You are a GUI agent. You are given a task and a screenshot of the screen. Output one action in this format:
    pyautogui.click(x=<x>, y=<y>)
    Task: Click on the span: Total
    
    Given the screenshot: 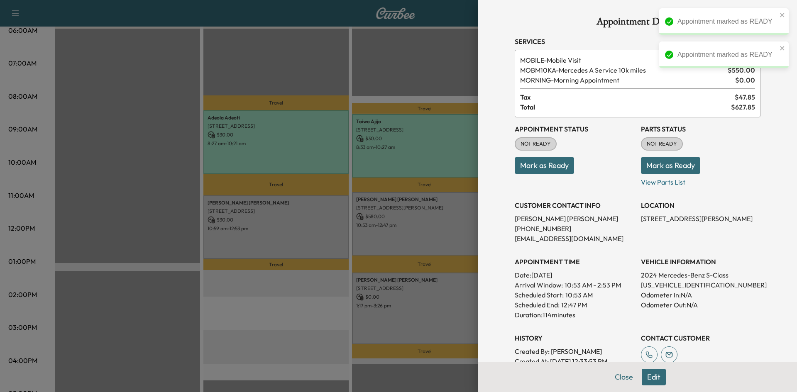 What is the action you would take?
    pyautogui.click(x=626, y=107)
    